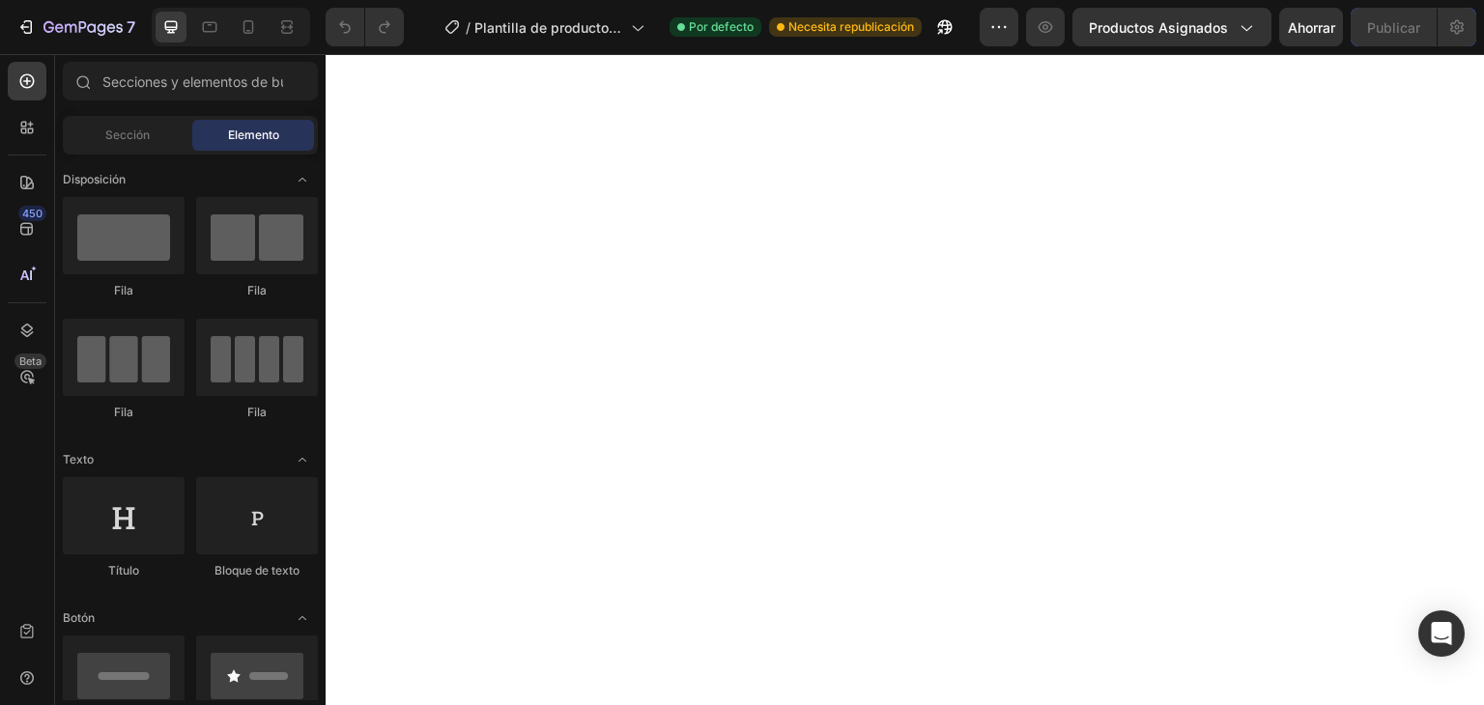 This screenshot has width=1484, height=705. What do you see at coordinates (1393, 27) in the screenshot?
I see `font: Publicar` at bounding box center [1393, 27].